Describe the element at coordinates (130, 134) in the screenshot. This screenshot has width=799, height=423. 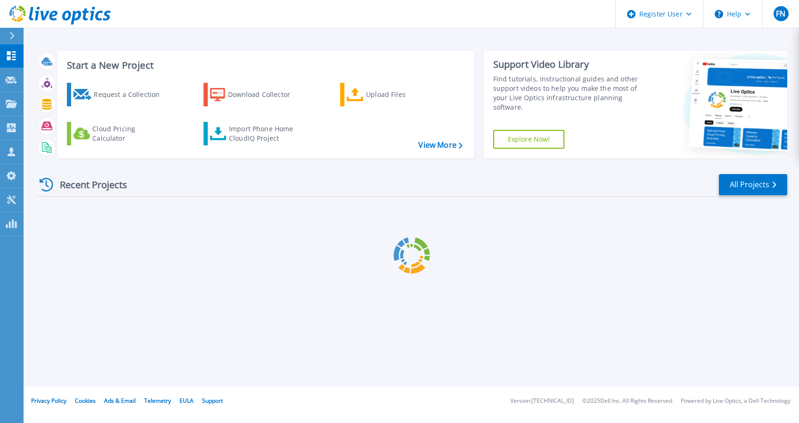
I see `div: Cloud Pricing Calculator` at that location.